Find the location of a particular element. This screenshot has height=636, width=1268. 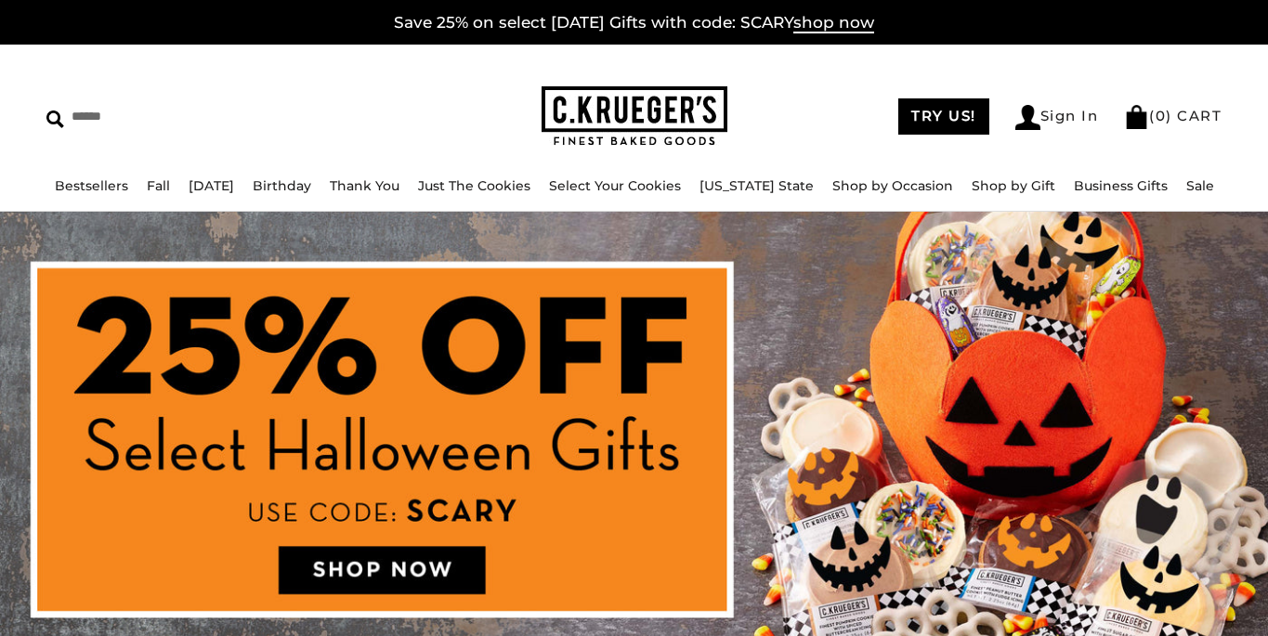

a: Select Your Cookies is located at coordinates (615, 186).